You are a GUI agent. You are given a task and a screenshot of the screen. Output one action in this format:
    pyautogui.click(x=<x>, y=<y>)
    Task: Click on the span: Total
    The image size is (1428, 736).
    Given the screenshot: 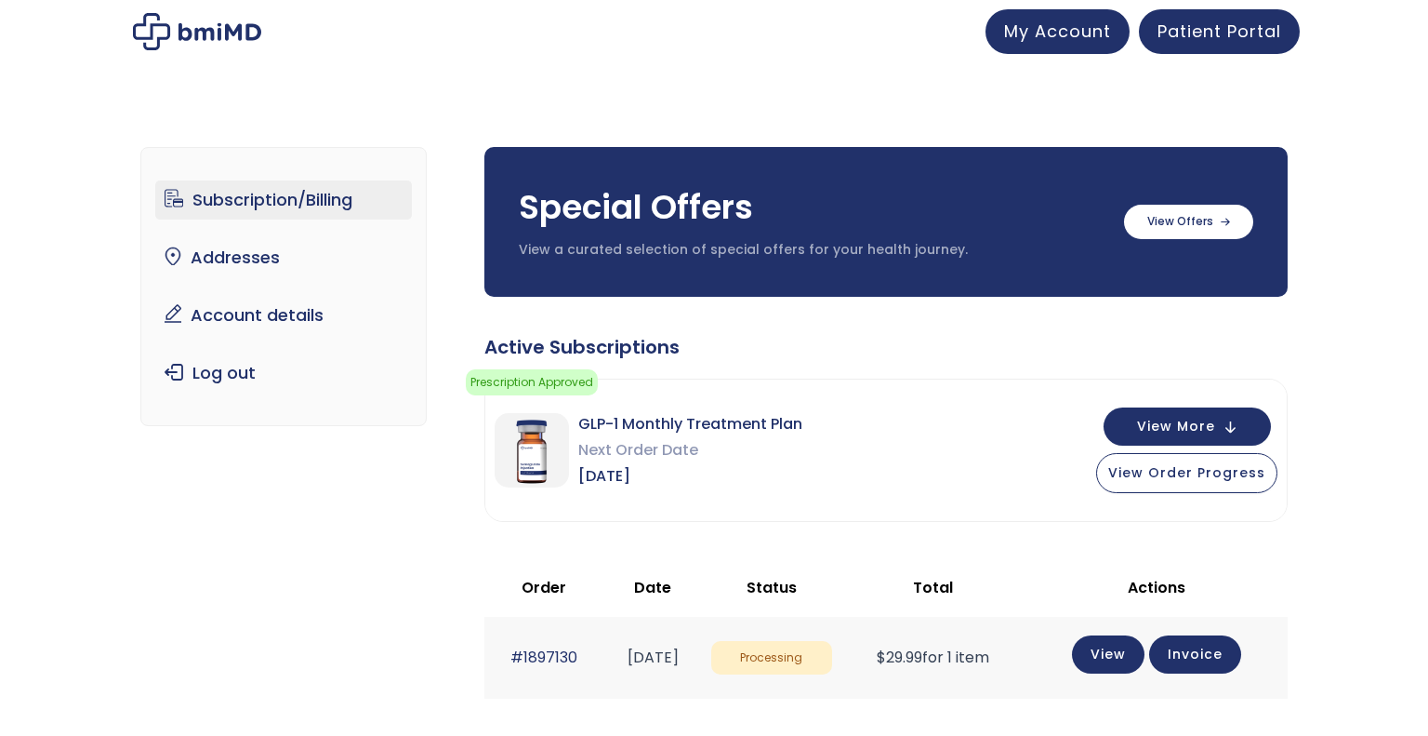 What is the action you would take?
    pyautogui.click(x=933, y=587)
    